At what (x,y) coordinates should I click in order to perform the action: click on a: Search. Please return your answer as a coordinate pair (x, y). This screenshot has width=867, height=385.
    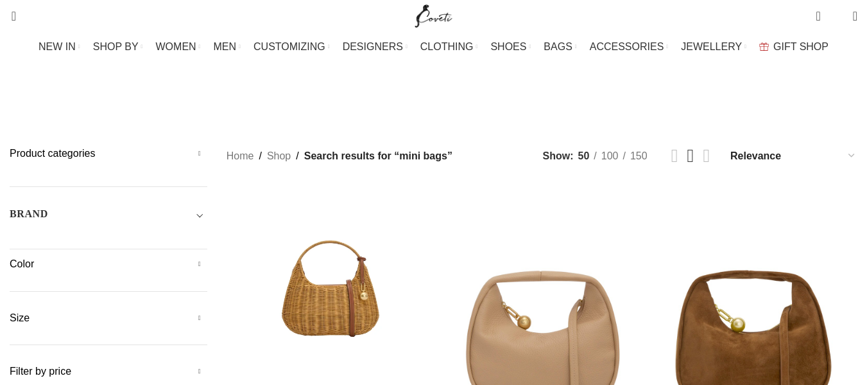
    Looking at the image, I should click on (10, 16).